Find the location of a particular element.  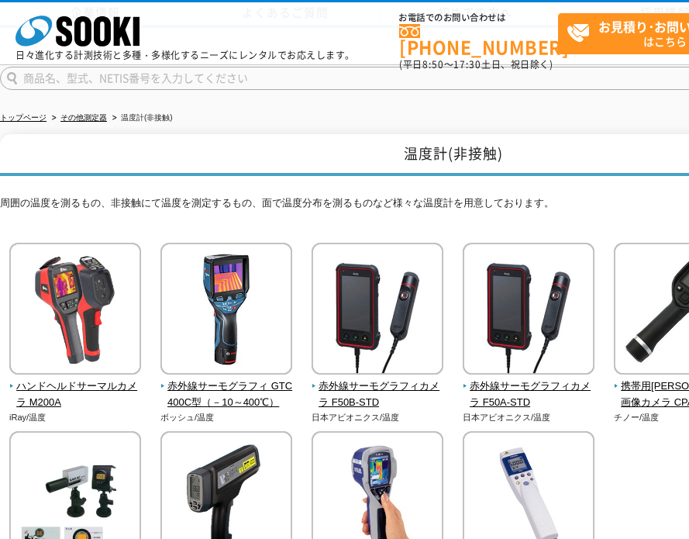

a: その他測定器 is located at coordinates (84, 117).